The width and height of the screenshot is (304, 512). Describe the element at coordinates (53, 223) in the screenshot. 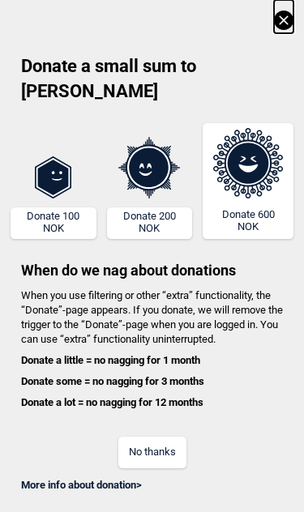

I see `button: Donate 100 NOK` at that location.